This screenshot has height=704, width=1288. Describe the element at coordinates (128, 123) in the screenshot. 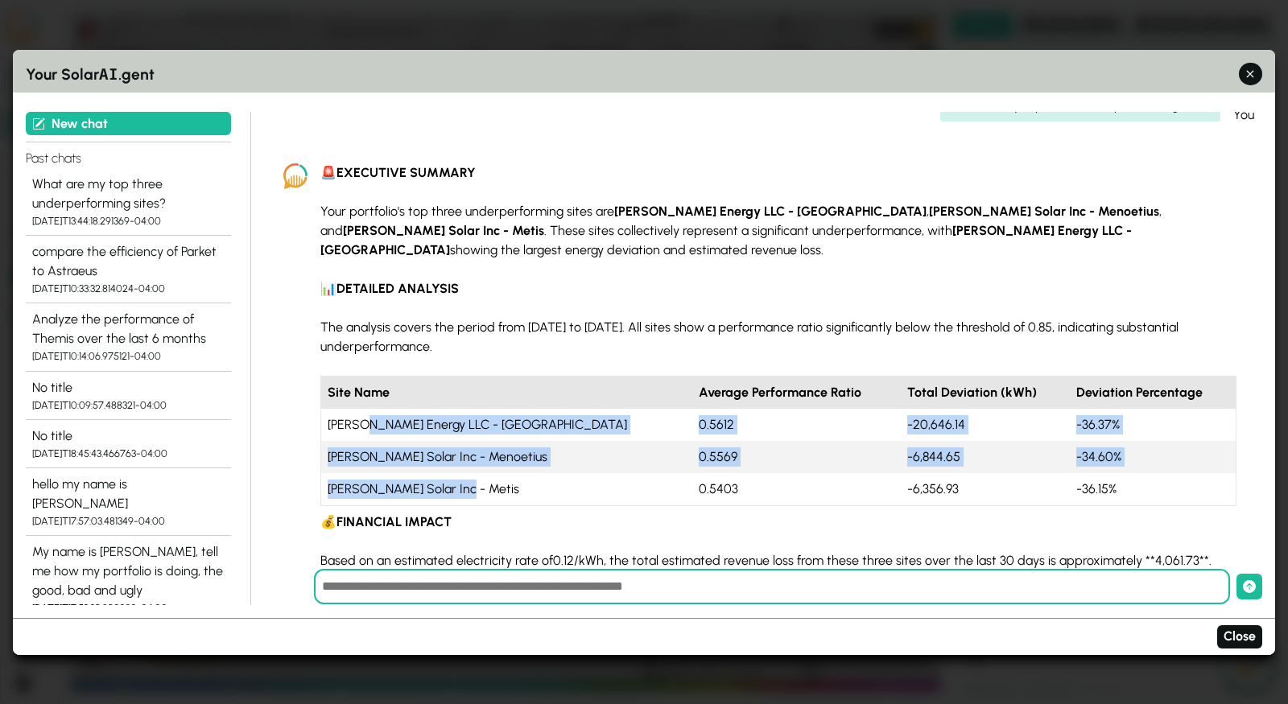

I see `button: New chat` at that location.